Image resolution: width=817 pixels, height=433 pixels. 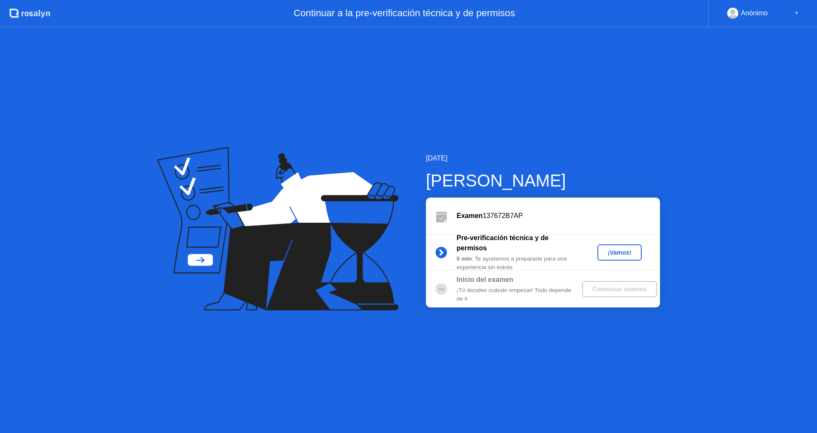 I want to click on div: ¡Vamos!, so click(x=619, y=252).